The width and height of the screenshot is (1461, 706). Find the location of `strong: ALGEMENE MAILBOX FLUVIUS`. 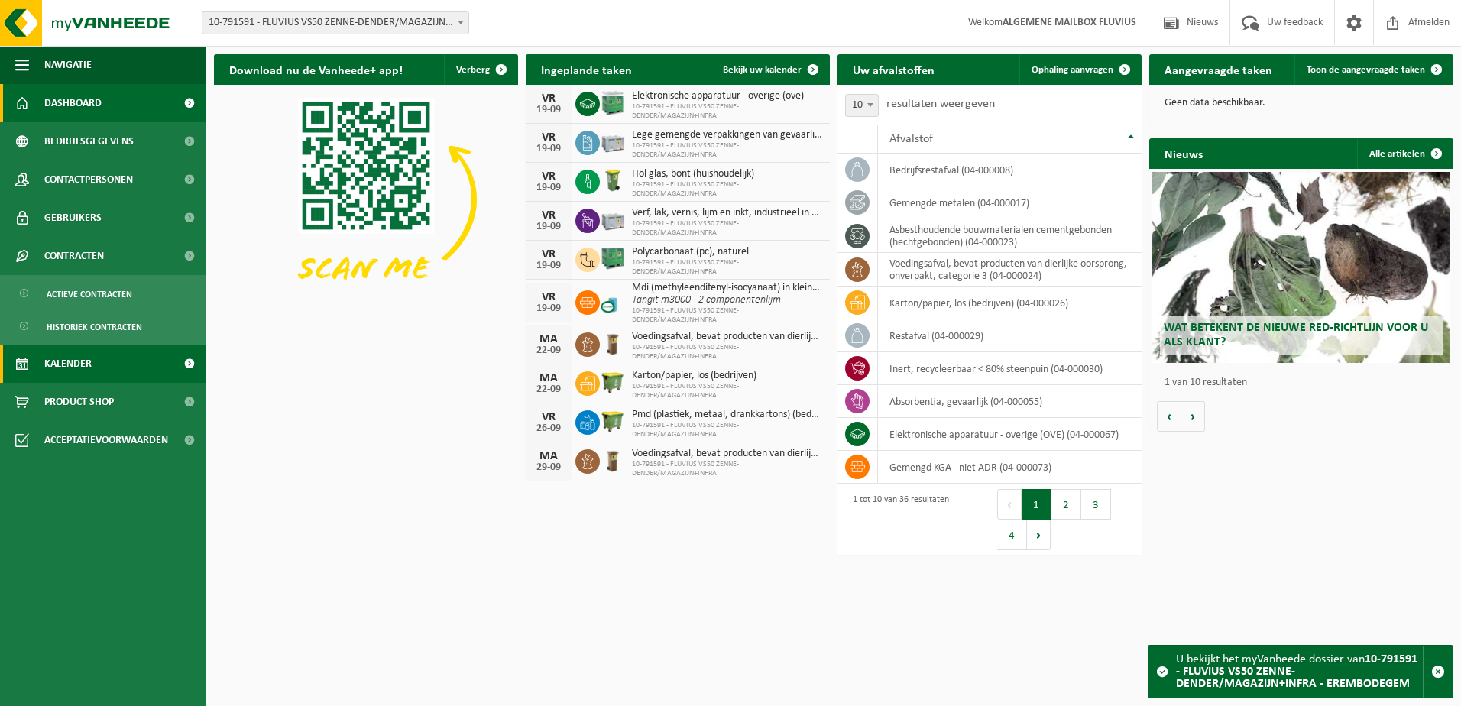

strong: ALGEMENE MAILBOX FLUVIUS is located at coordinates (1069, 22).